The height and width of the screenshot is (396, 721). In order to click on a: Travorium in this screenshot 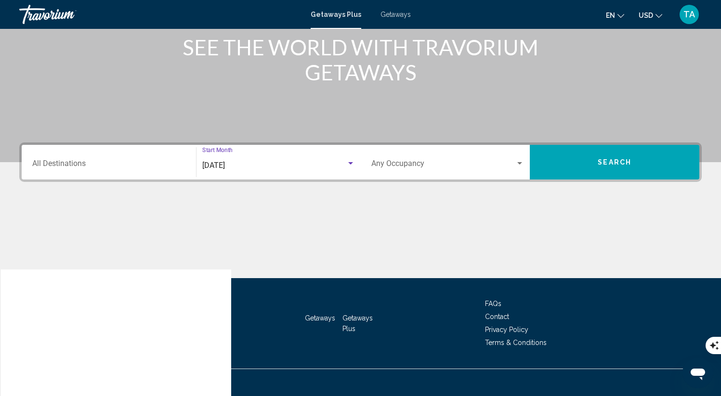, I will do `click(160, 14)`.